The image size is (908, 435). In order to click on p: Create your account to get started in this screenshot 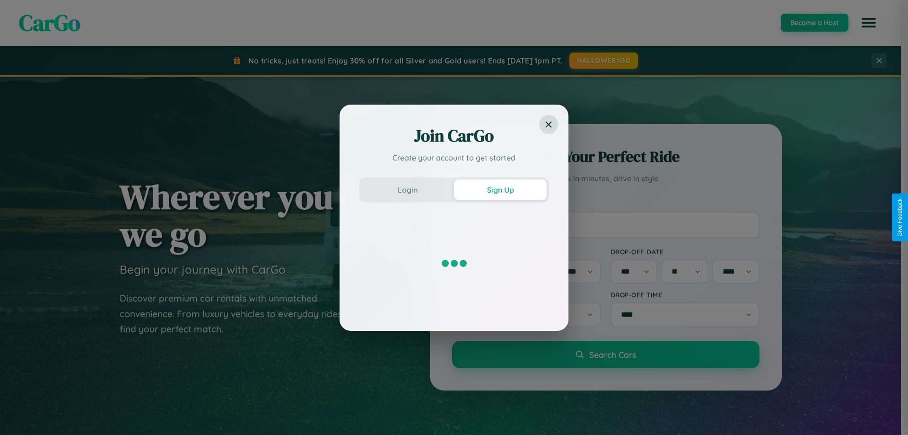, I will do `click(454, 158)`.